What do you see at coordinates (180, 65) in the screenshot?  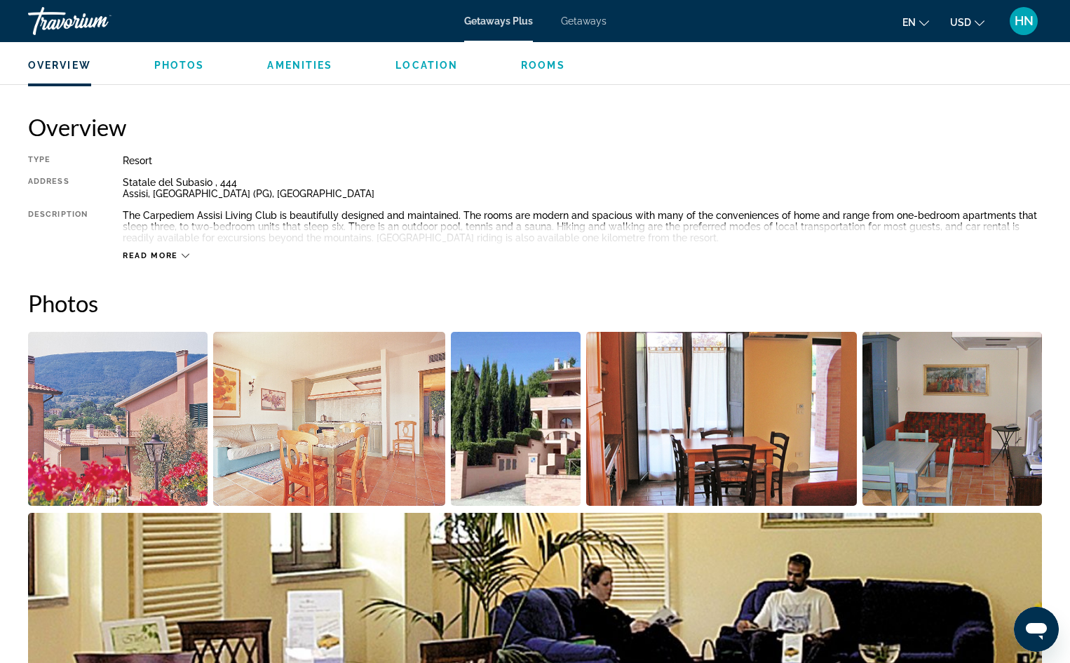 I see `button: Photos` at bounding box center [180, 65].